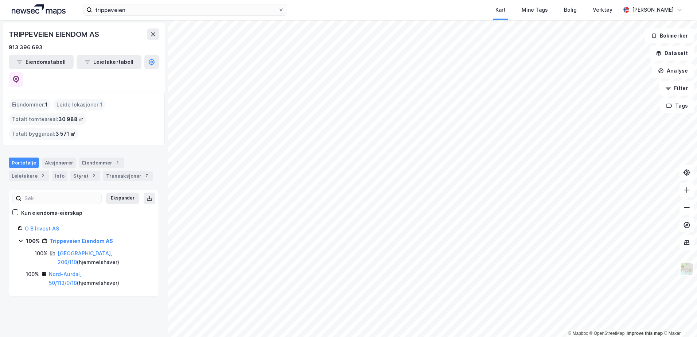  What do you see at coordinates (60, 176) in the screenshot?
I see `div: Info` at bounding box center [60, 176].